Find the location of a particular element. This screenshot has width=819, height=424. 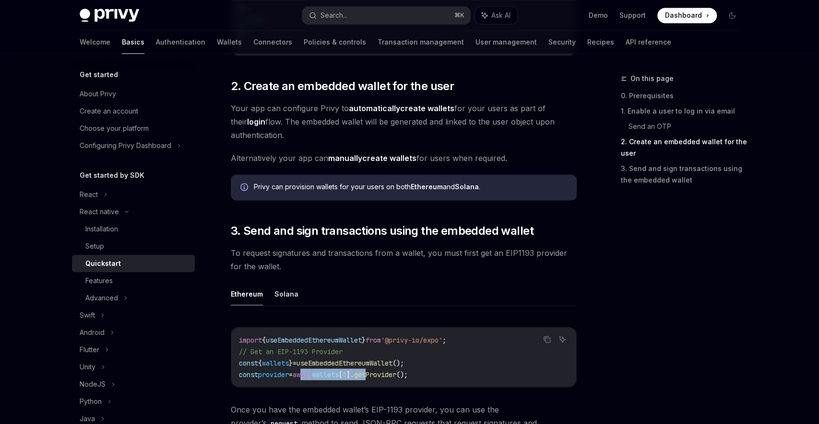

span: provider is located at coordinates (273, 375).